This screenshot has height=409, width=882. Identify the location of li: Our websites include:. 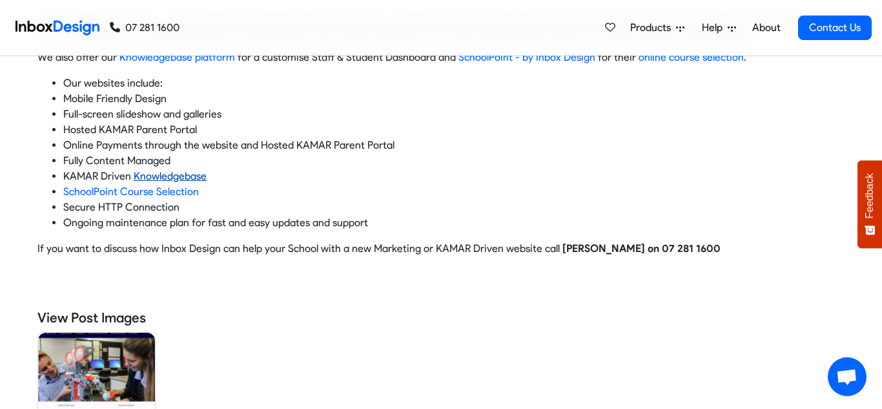
(454, 83).